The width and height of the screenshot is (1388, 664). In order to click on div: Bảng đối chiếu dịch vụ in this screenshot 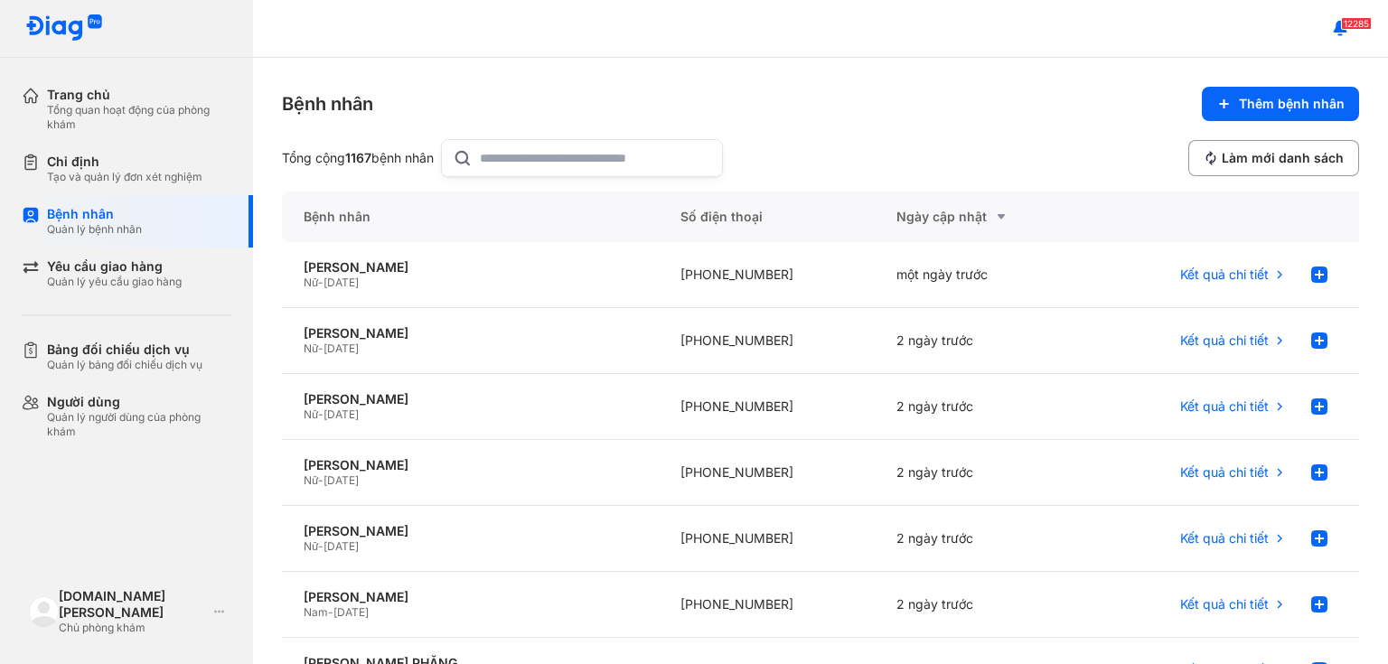, I will do `click(125, 350)`.